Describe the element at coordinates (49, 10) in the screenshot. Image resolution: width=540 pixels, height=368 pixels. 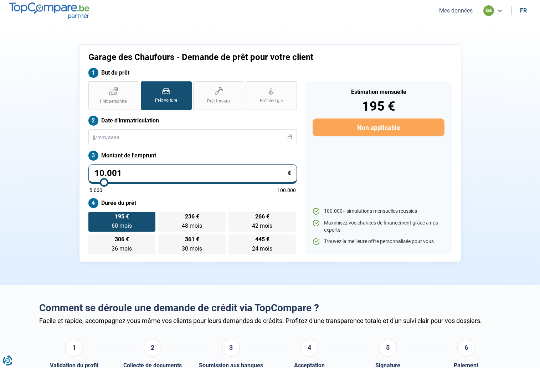
I see `img: TopCompare.be` at that location.